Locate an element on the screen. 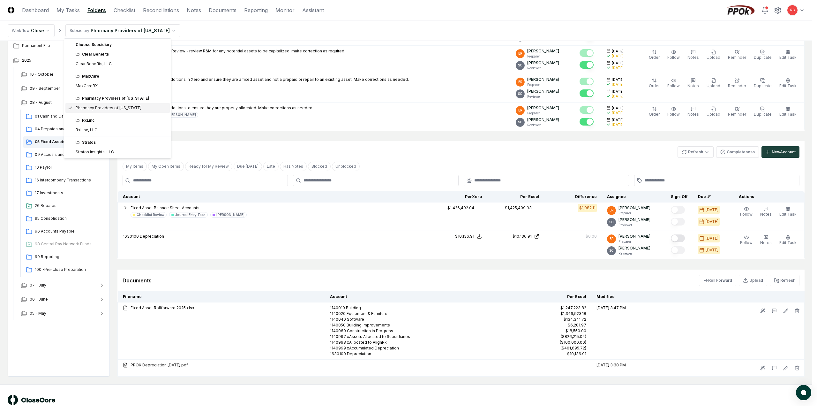  div: Stratos is located at coordinates (121, 142).